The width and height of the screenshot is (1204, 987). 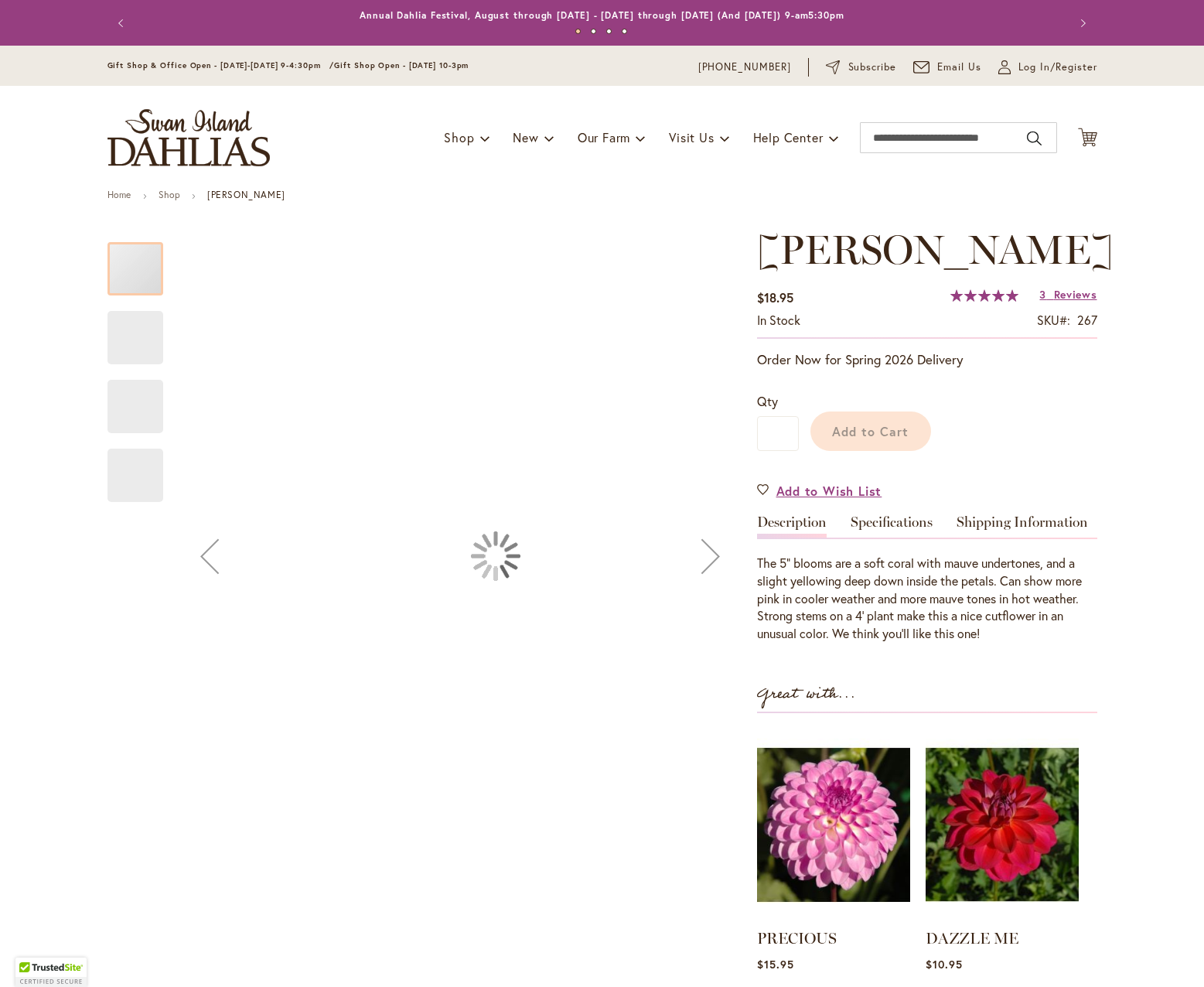 What do you see at coordinates (189, 138) in the screenshot?
I see `a: store logo` at bounding box center [189, 138].